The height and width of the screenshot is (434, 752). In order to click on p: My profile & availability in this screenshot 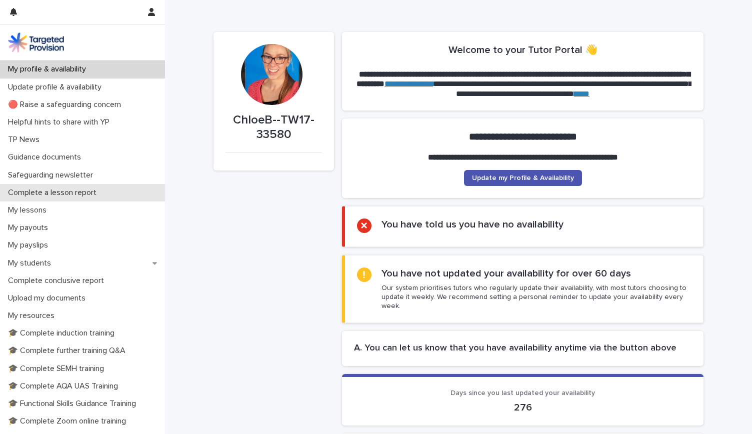, I will do `click(49, 69)`.